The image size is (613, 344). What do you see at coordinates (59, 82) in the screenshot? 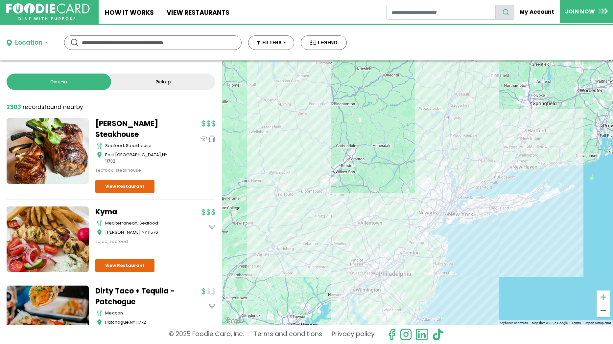
I see `a: Dine-in` at bounding box center [59, 82].